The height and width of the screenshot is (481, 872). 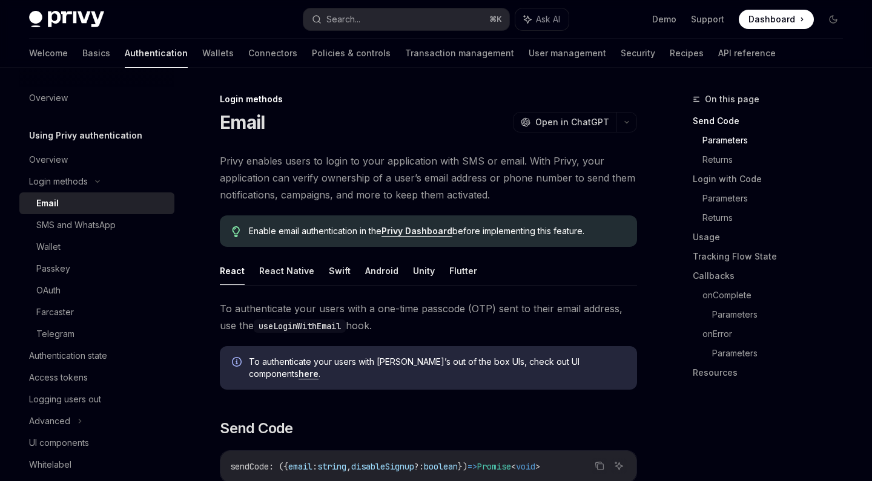 What do you see at coordinates (381, 271) in the screenshot?
I see `button: Android` at bounding box center [381, 271].